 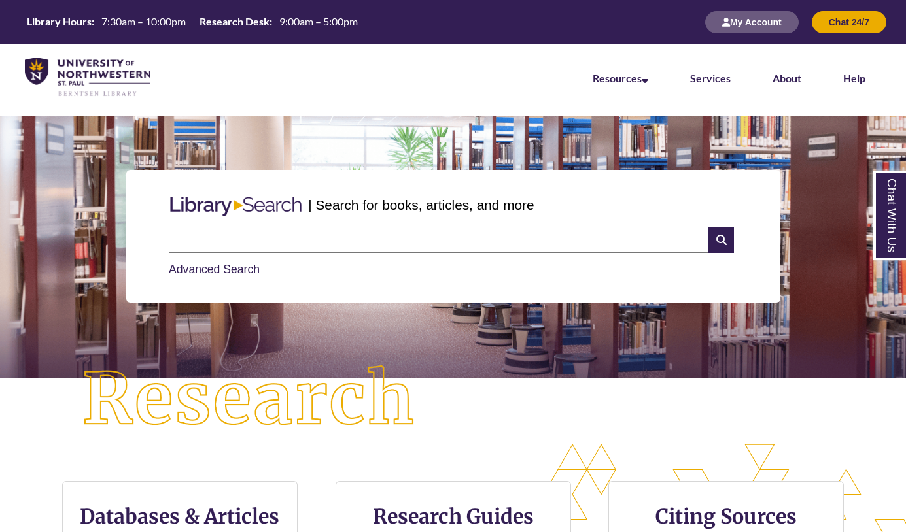 What do you see at coordinates (192, 22) in the screenshot?
I see `table: Hours Today` at bounding box center [192, 22].